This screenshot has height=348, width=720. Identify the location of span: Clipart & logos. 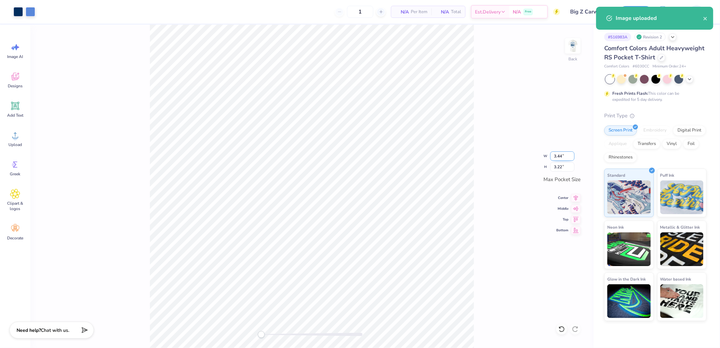
(15, 206).